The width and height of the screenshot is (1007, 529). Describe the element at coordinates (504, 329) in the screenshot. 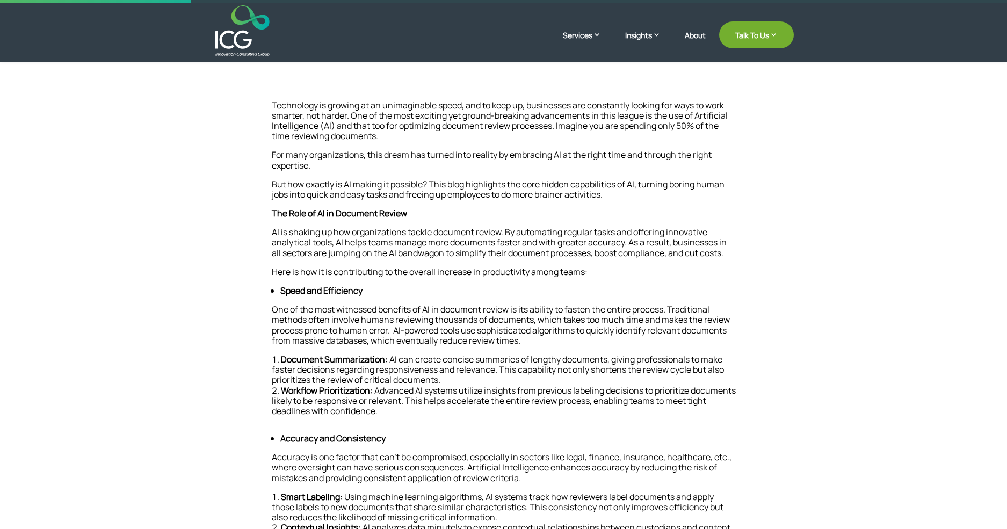

I see `p: One of the most witnessed benefits of AI in document review is its ability to fasten the entire p...` at that location.